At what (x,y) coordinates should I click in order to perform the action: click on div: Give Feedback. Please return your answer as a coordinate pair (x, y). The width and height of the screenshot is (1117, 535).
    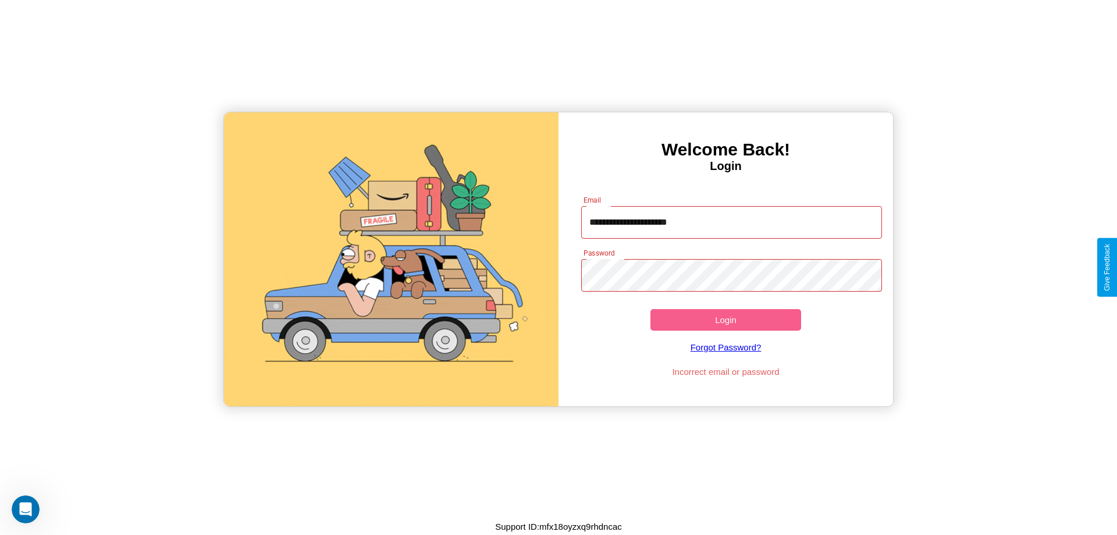
    Looking at the image, I should click on (1107, 267).